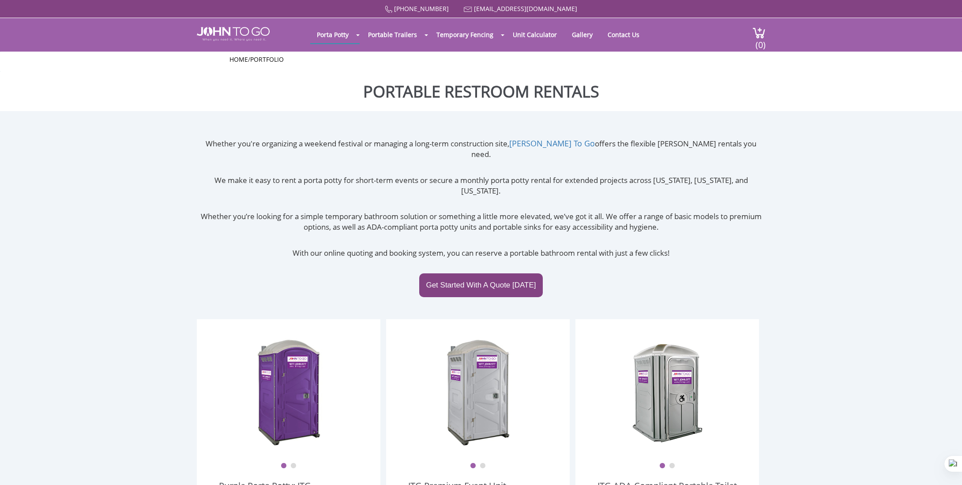  What do you see at coordinates (535, 34) in the screenshot?
I see `a: Unit Calculator` at bounding box center [535, 34].